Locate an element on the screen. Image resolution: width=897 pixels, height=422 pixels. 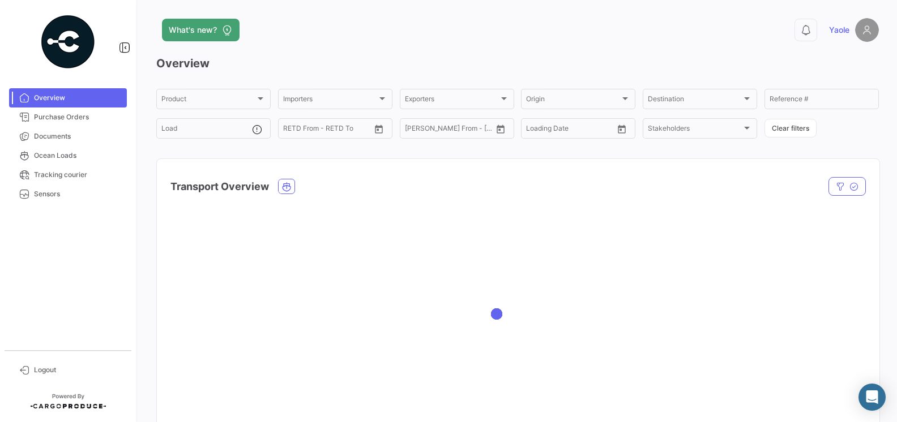
a: Ocean Loads is located at coordinates (68, 156).